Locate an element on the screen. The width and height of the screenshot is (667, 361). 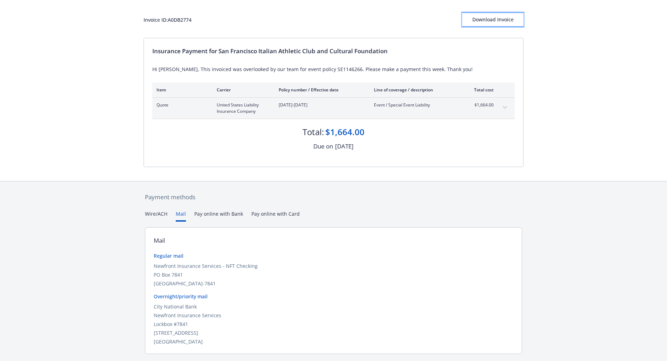
button: Pay online with Card is located at coordinates (276, 216).